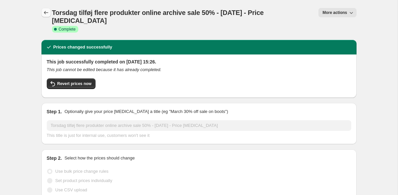  What do you see at coordinates (46, 13) in the screenshot?
I see `button: Price change jobs` at bounding box center [46, 13].